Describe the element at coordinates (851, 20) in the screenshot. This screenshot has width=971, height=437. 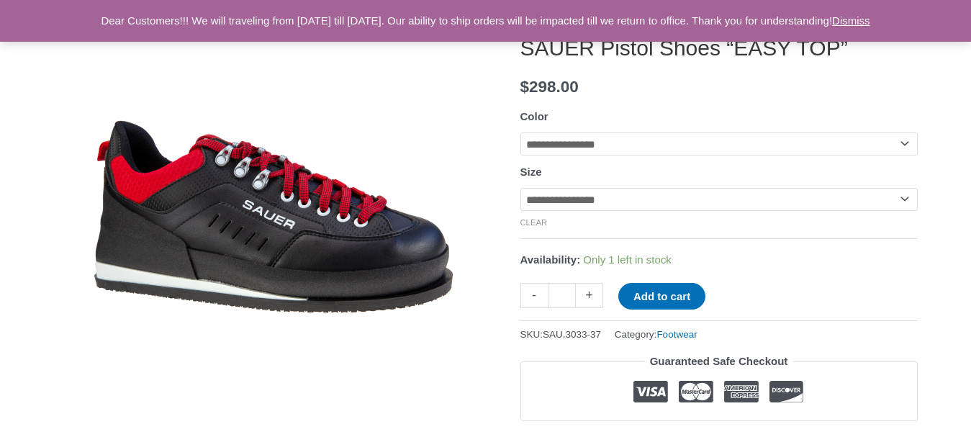
I see `a: Dismiss` at that location.